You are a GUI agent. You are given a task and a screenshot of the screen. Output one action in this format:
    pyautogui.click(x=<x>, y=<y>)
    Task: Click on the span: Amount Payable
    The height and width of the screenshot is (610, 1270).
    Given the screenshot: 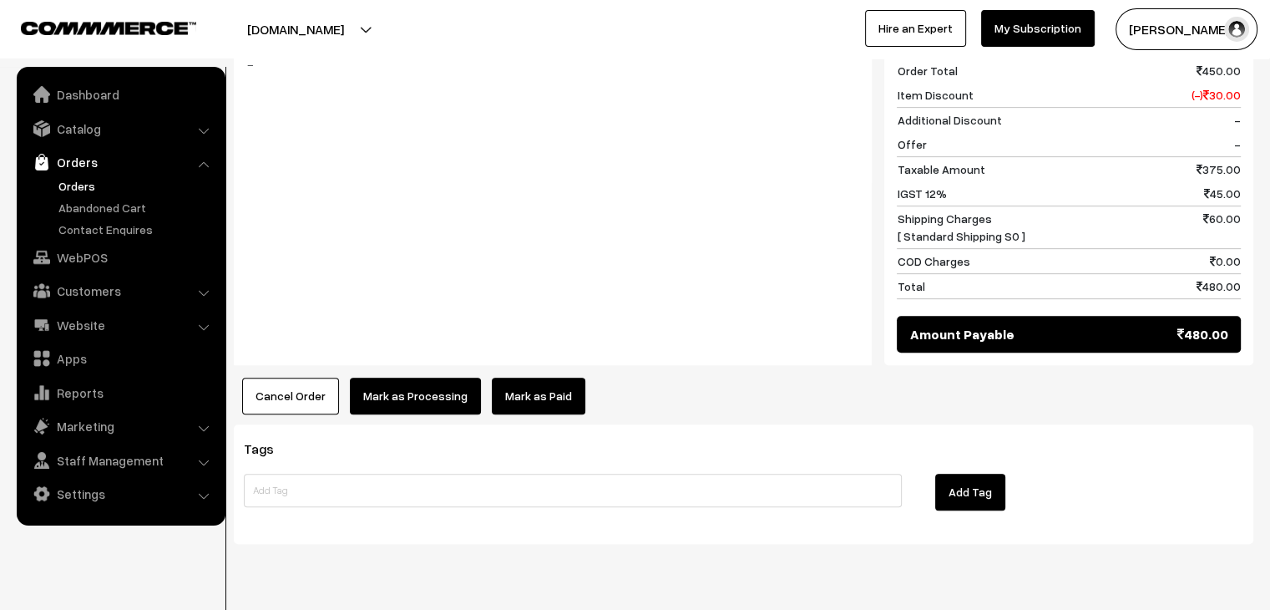 What is the action you would take?
    pyautogui.click(x=961, y=334)
    